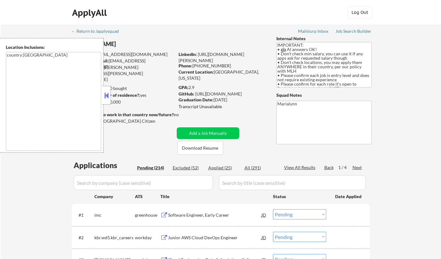 This screenshot has height=259, width=441. I want to click on button: Download Resume, so click(200, 148).